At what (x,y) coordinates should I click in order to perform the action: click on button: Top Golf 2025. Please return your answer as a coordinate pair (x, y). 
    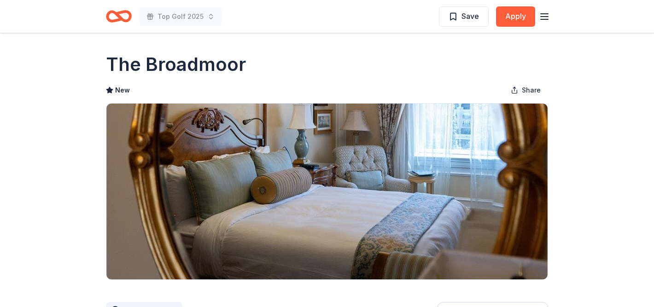
    Looking at the image, I should click on (181, 17).